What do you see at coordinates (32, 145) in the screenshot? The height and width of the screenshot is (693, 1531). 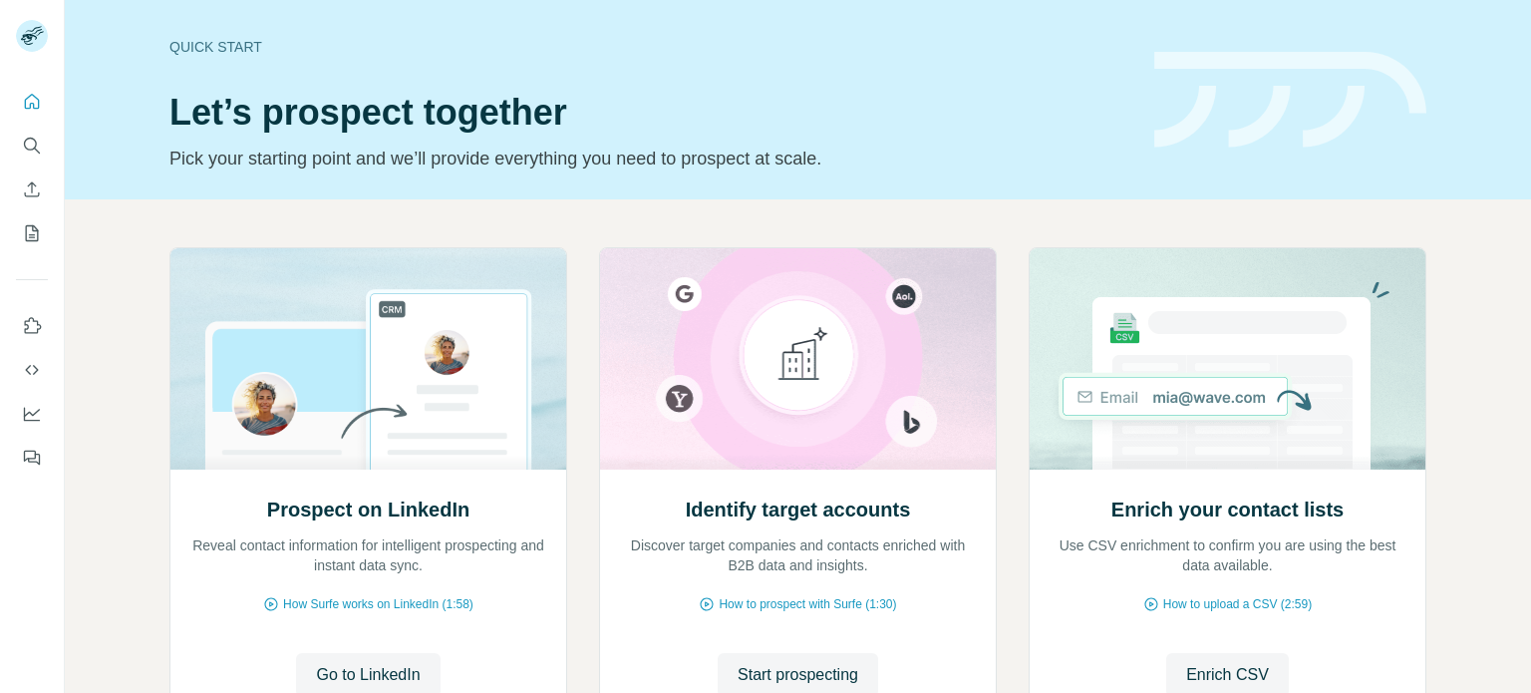 I see `button: Search` at bounding box center [32, 145].